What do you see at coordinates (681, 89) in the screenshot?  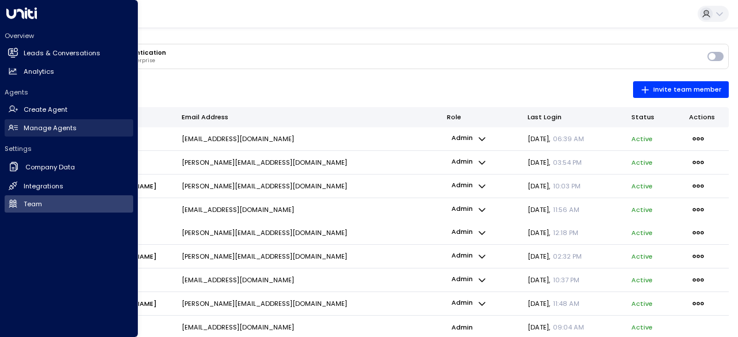 I see `button: Invite team member` at bounding box center [681, 89].